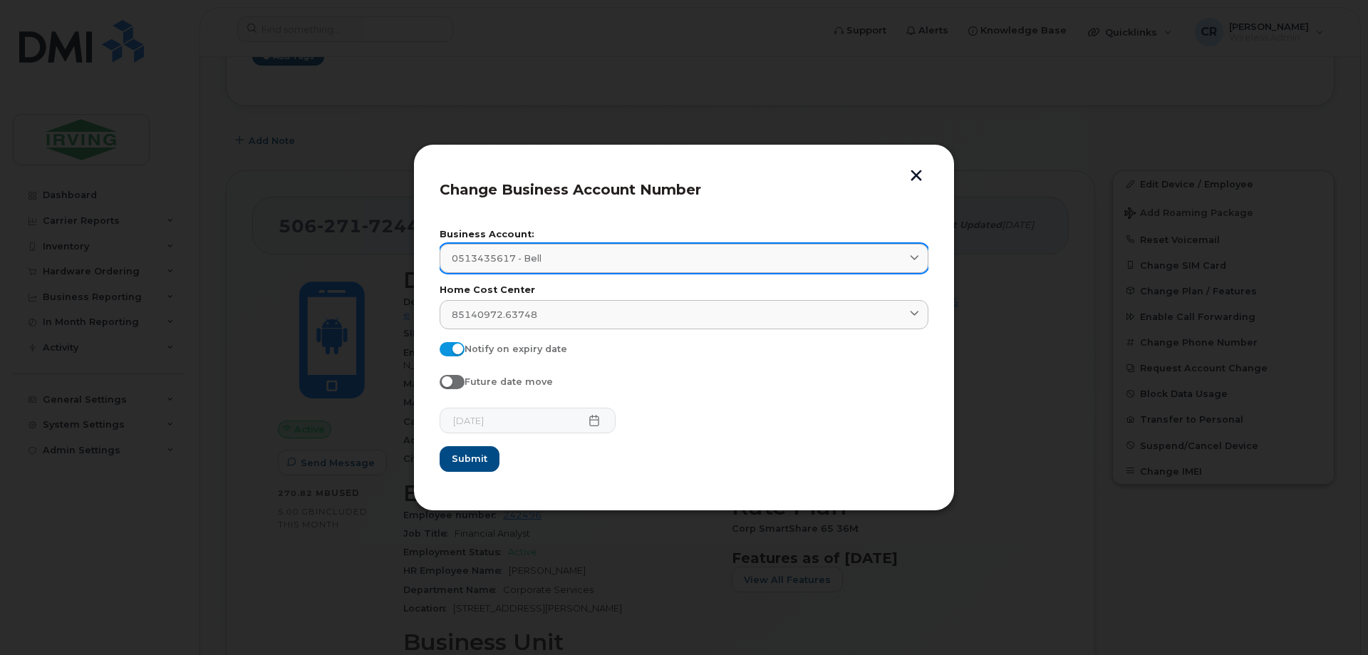 The width and height of the screenshot is (1368, 655). What do you see at coordinates (509, 381) in the screenshot?
I see `span: Future date move` at bounding box center [509, 381].